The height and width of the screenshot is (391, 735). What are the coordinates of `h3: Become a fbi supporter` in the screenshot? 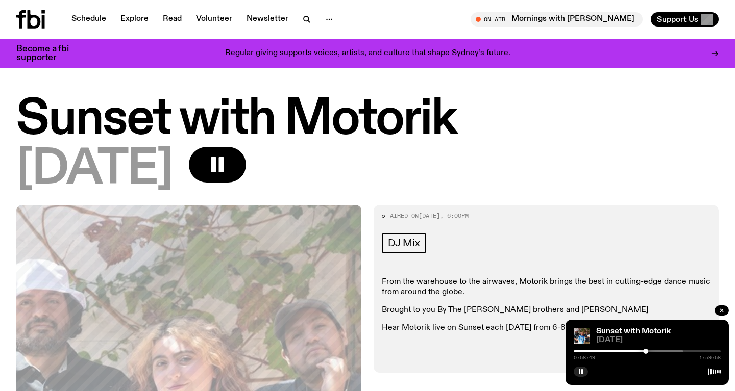 It's located at (49, 54).